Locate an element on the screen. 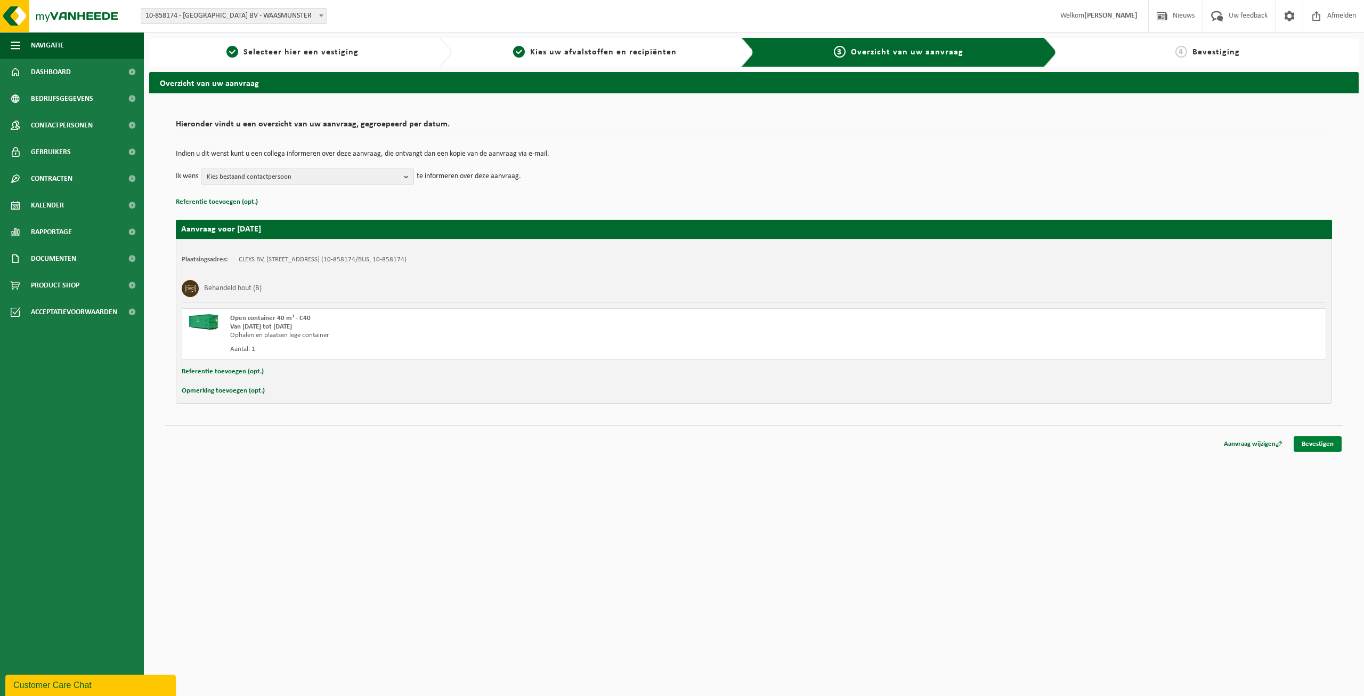 Image resolution: width=1364 pixels, height=696 pixels. span: Kies bestaand contactpersoon is located at coordinates (303, 177).